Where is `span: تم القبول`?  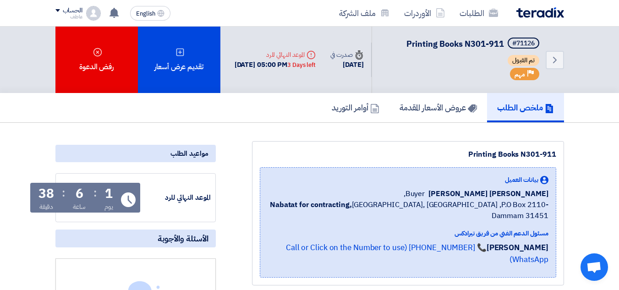 span: تم القبول is located at coordinates (523, 61).